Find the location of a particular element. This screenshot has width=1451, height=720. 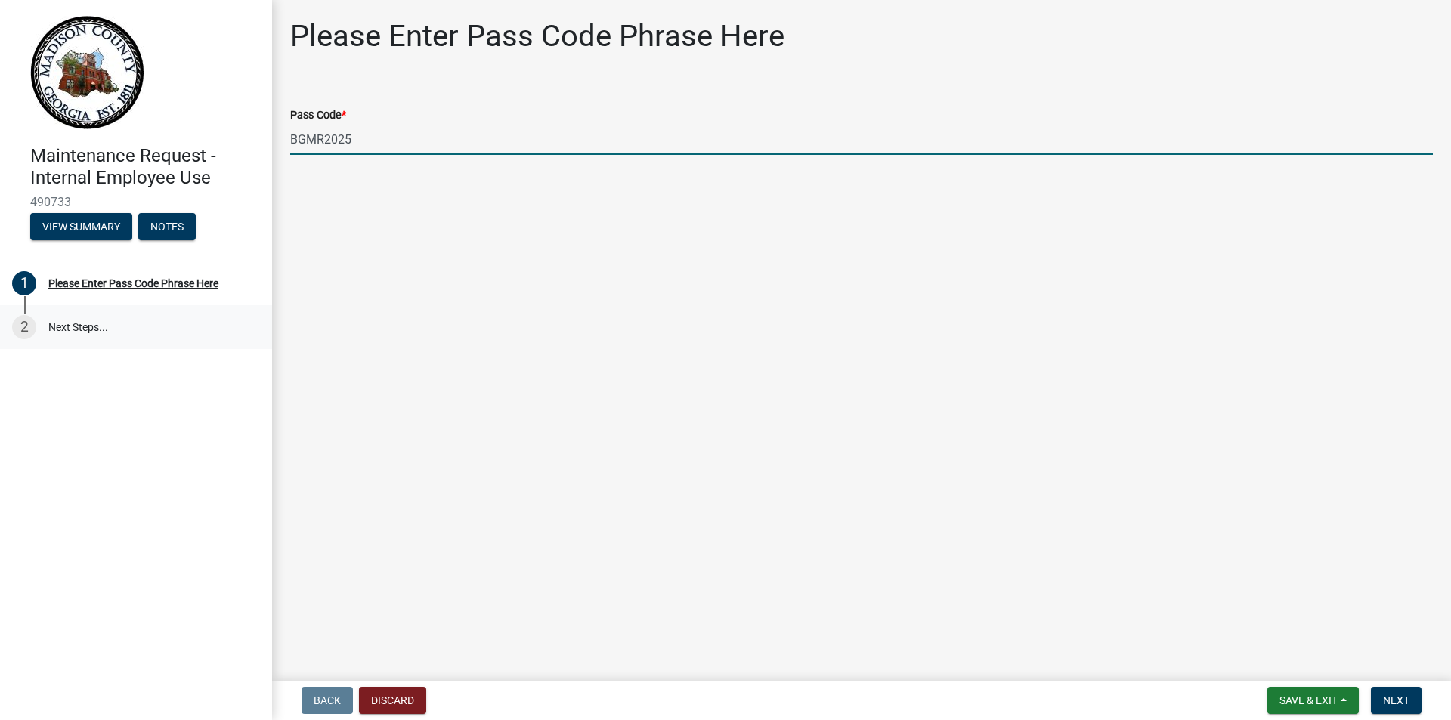

img: Madison County, Georgia is located at coordinates (87, 73).